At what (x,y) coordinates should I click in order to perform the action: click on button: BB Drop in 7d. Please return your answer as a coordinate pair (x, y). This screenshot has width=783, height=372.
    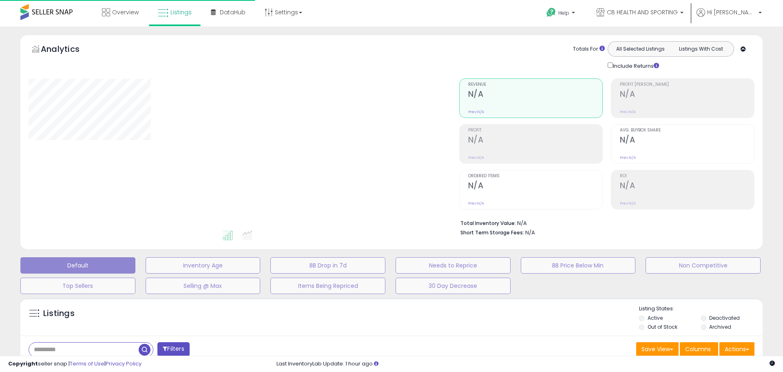
    Looking at the image, I should click on (328, 265).